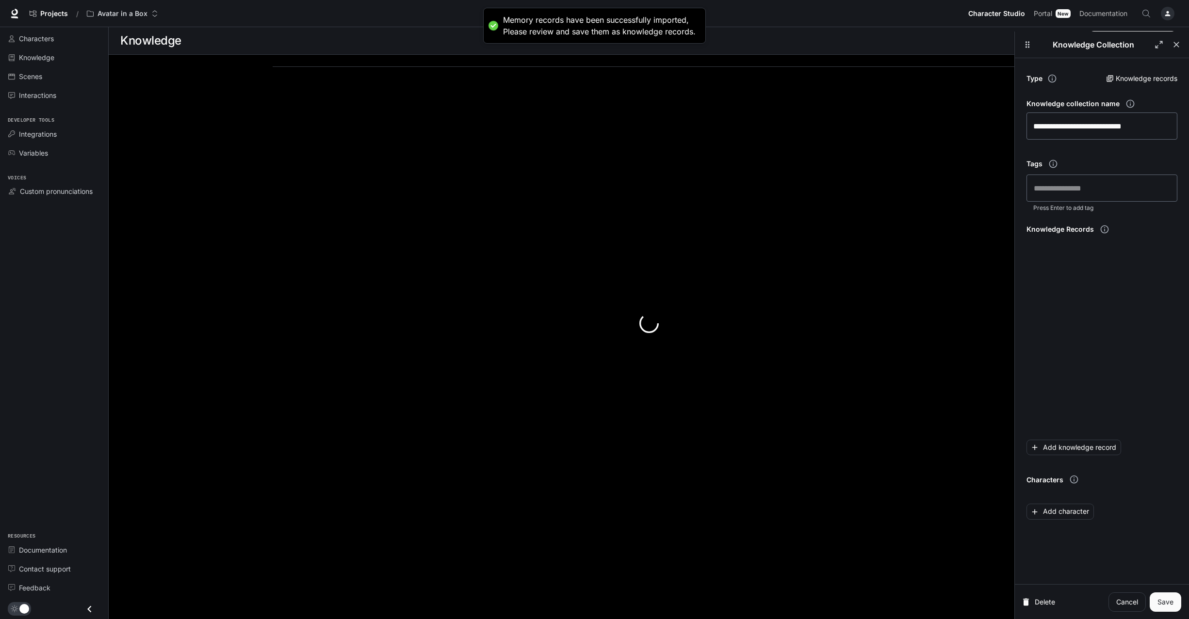 The width and height of the screenshot is (1189, 619). Describe the element at coordinates (48, 14) in the screenshot. I see `a: Go to projects` at that location.